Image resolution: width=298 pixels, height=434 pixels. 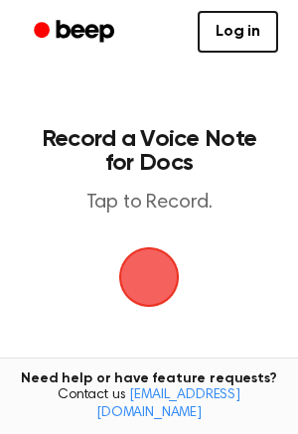 I want to click on button: Beep Logo, so click(x=149, y=277).